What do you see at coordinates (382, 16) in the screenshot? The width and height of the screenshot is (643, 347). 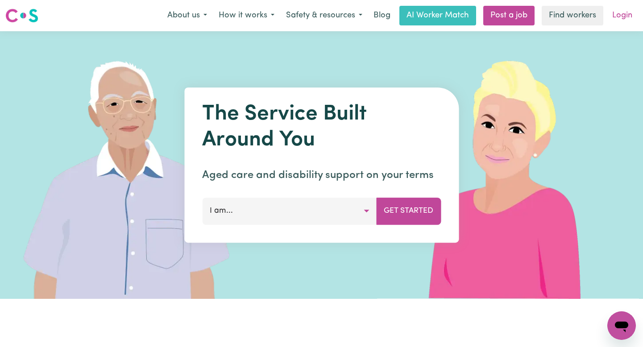 I see `a: Blog` at bounding box center [382, 16].